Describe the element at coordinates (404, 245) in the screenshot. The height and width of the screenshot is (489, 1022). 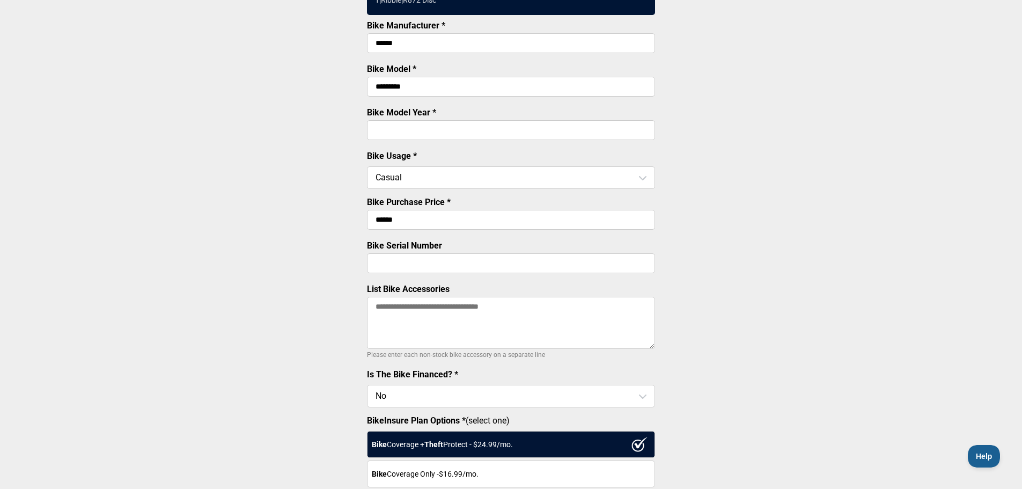
I see `label: Bike Serial Number` at that location.